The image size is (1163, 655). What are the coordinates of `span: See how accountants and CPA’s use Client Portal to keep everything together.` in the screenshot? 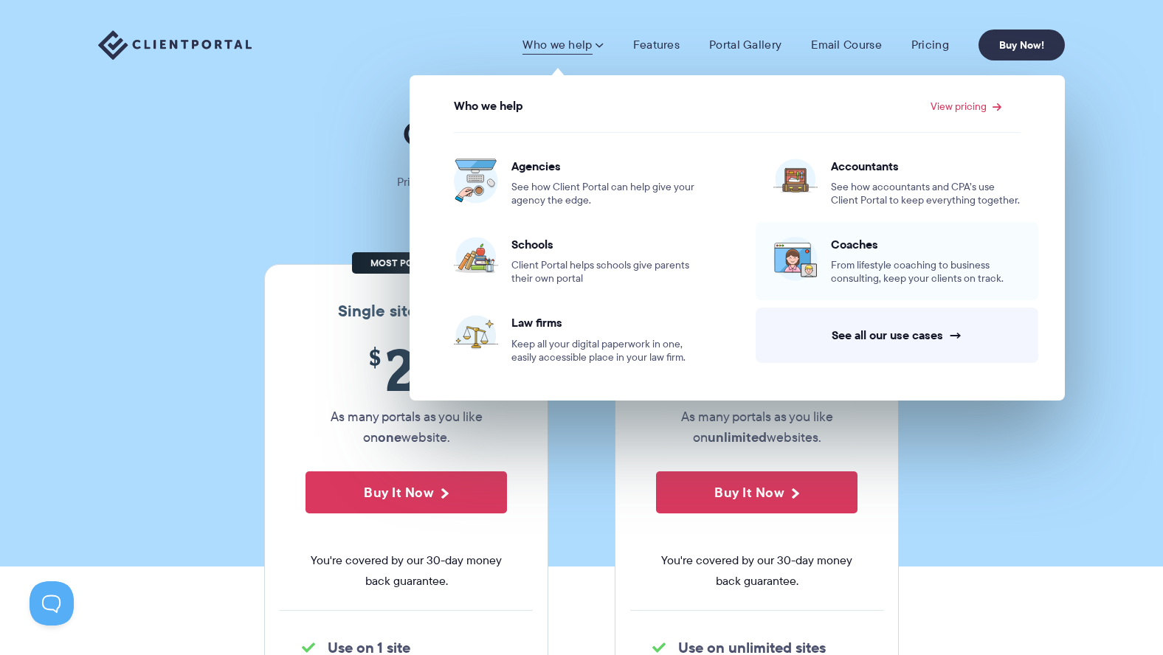 It's located at (925, 194).